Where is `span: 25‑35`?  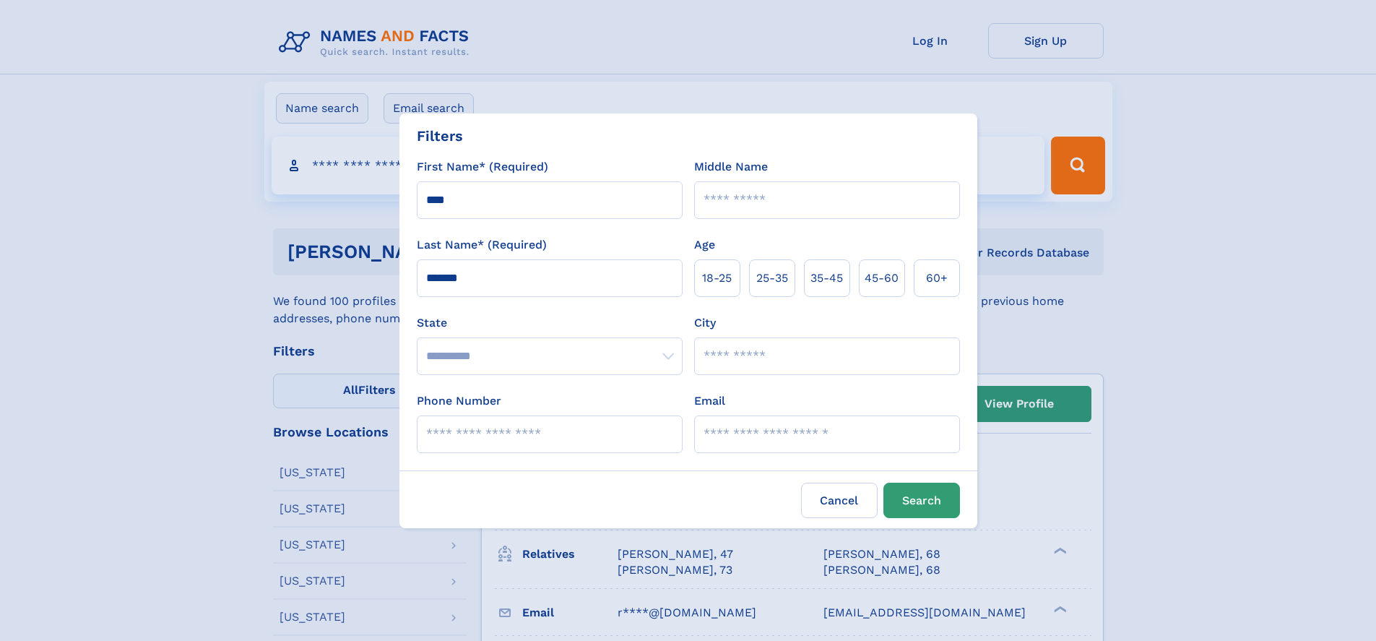
span: 25‑35 is located at coordinates (772, 278).